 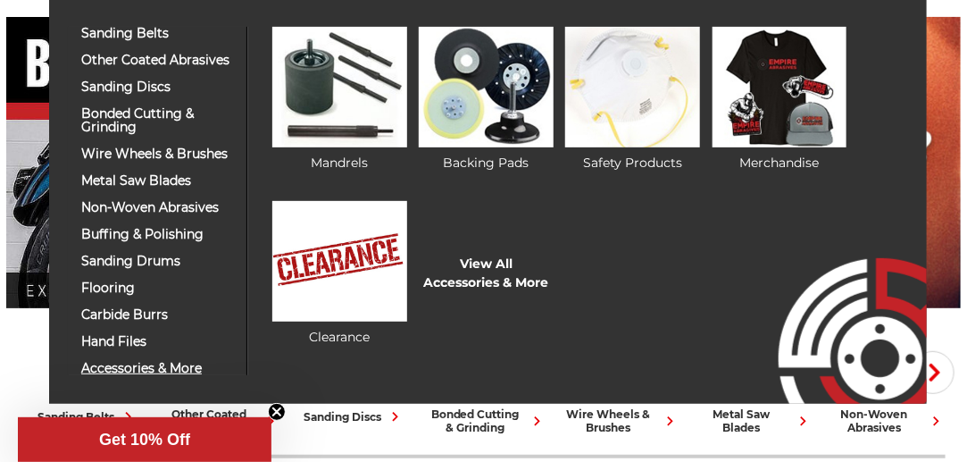 What do you see at coordinates (157, 180) in the screenshot?
I see `span: metal saw blades` at bounding box center [157, 180].